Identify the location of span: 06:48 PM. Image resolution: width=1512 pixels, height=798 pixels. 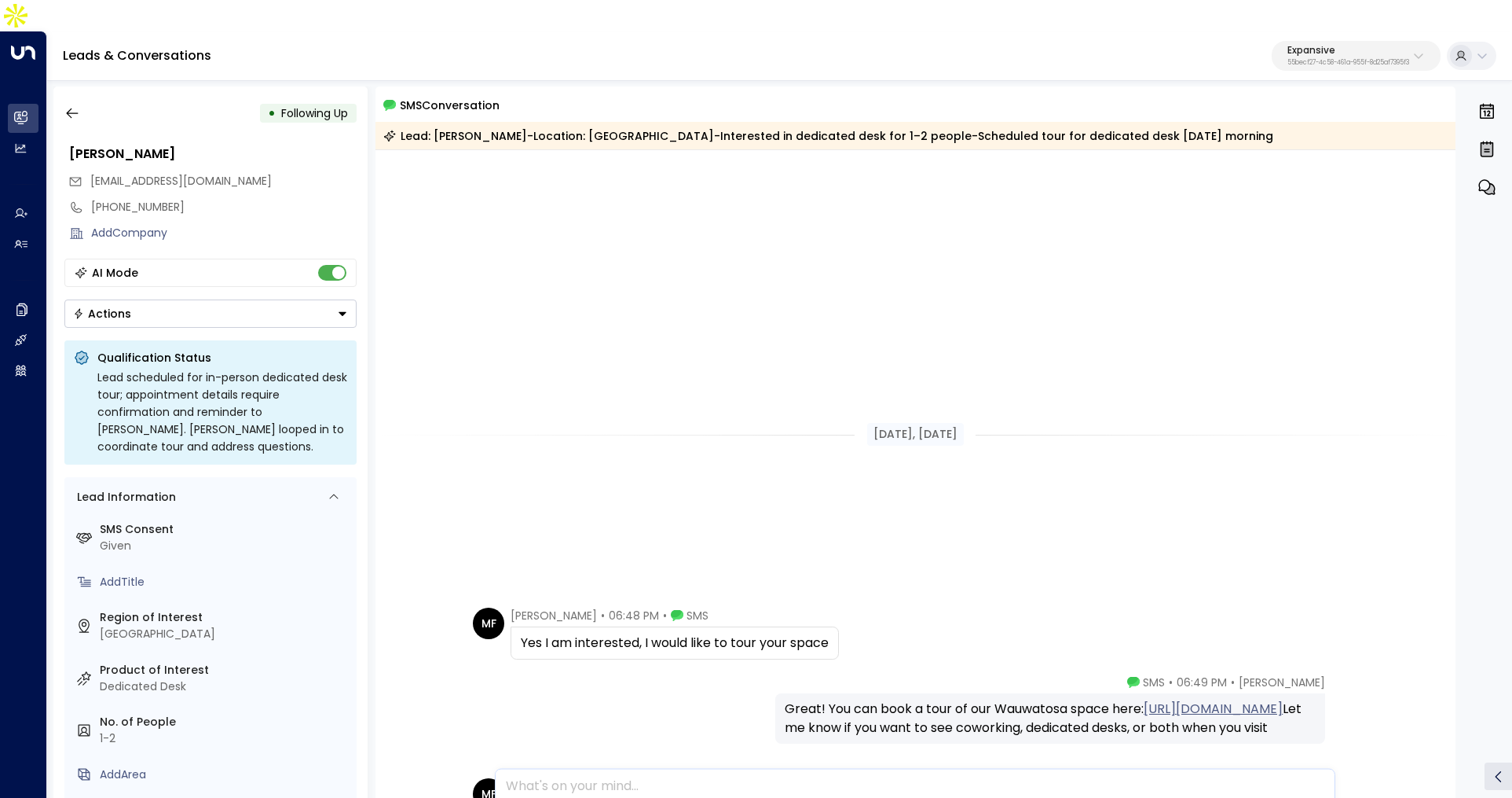
(634, 616).